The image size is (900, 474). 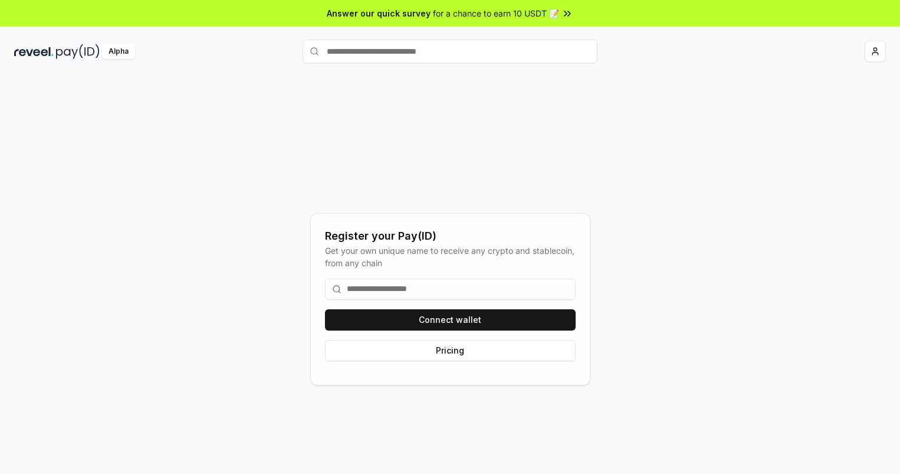 What do you see at coordinates (119, 51) in the screenshot?
I see `div: Alpha` at bounding box center [119, 51].